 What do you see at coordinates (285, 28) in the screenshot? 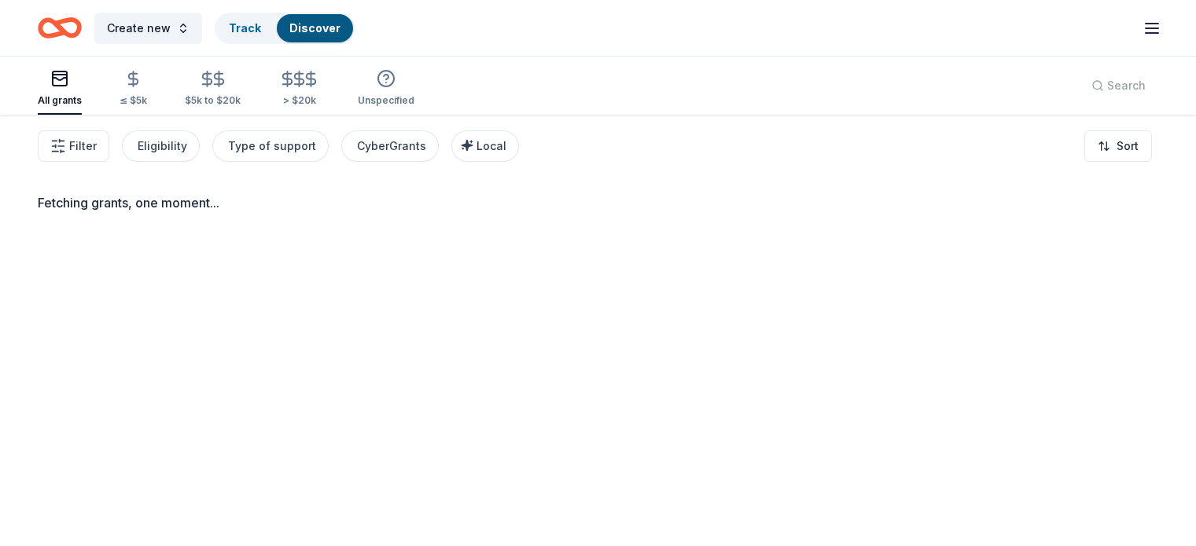
I see `button: TrackDiscover` at bounding box center [285, 28].